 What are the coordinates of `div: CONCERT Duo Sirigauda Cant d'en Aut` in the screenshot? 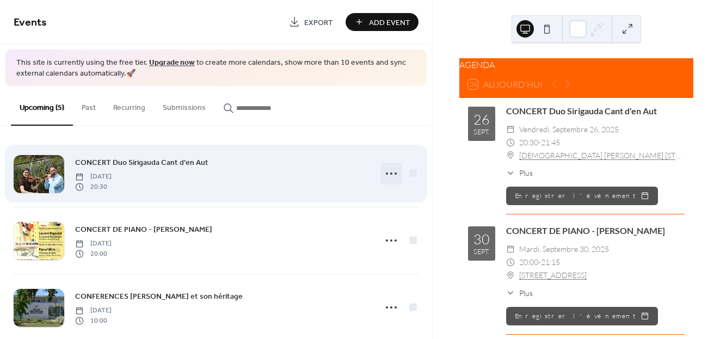 It's located at (596, 111).